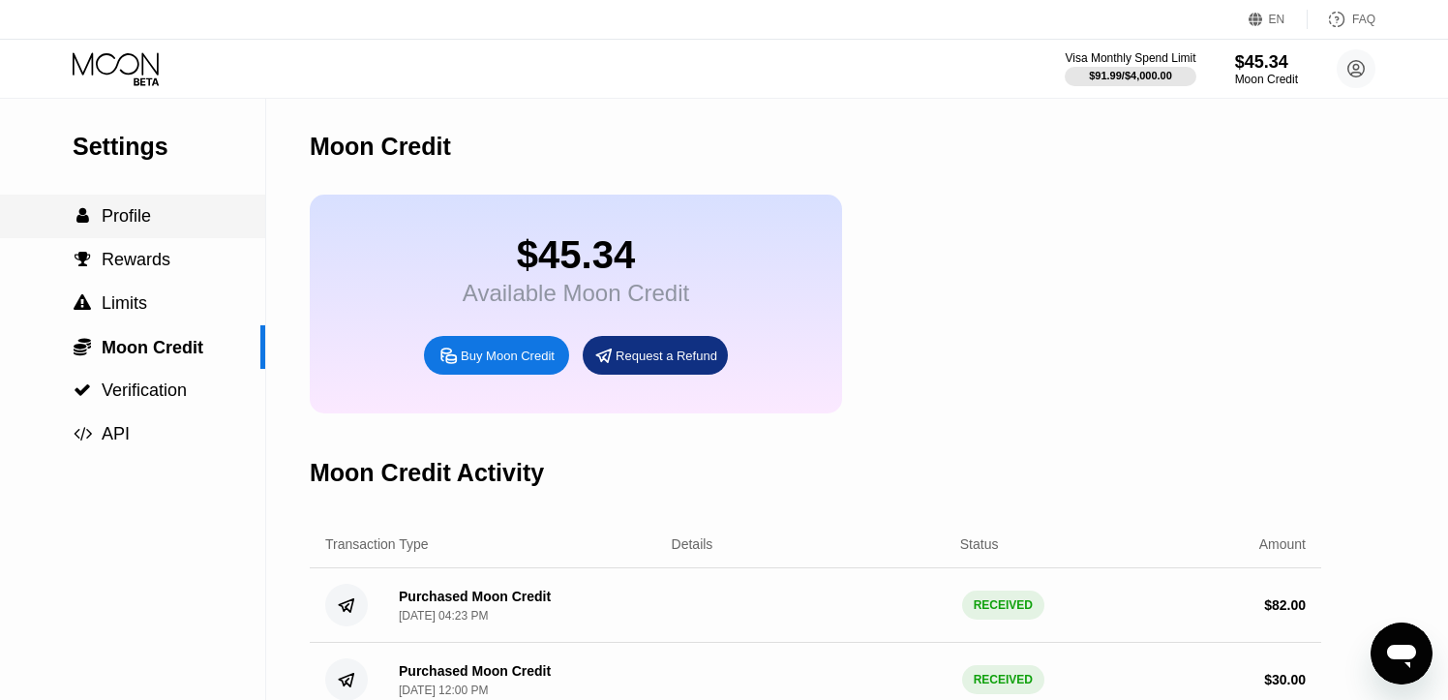 This screenshot has height=700, width=1448. What do you see at coordinates (692, 544) in the screenshot?
I see `div: Details` at bounding box center [692, 544].